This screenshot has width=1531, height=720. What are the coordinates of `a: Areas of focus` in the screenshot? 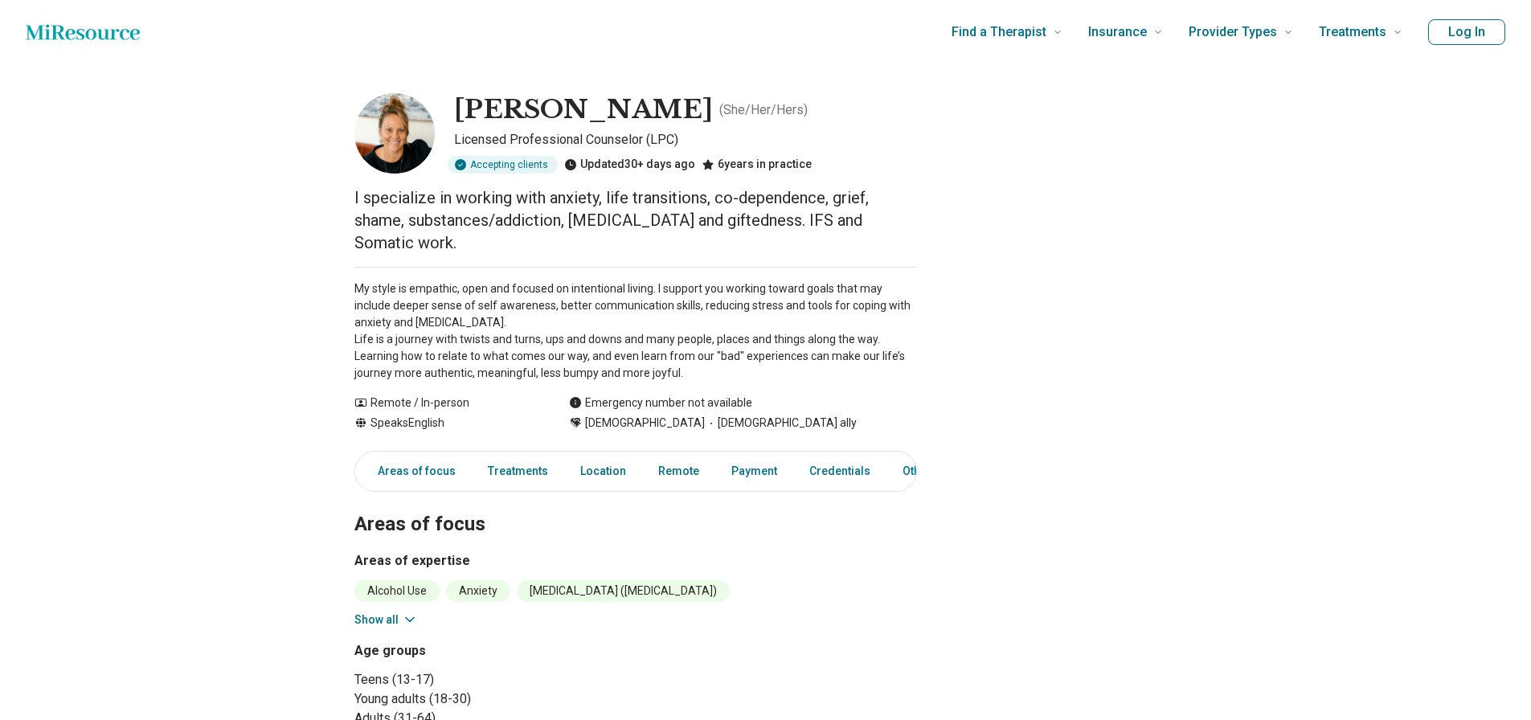 It's located at (412, 471).